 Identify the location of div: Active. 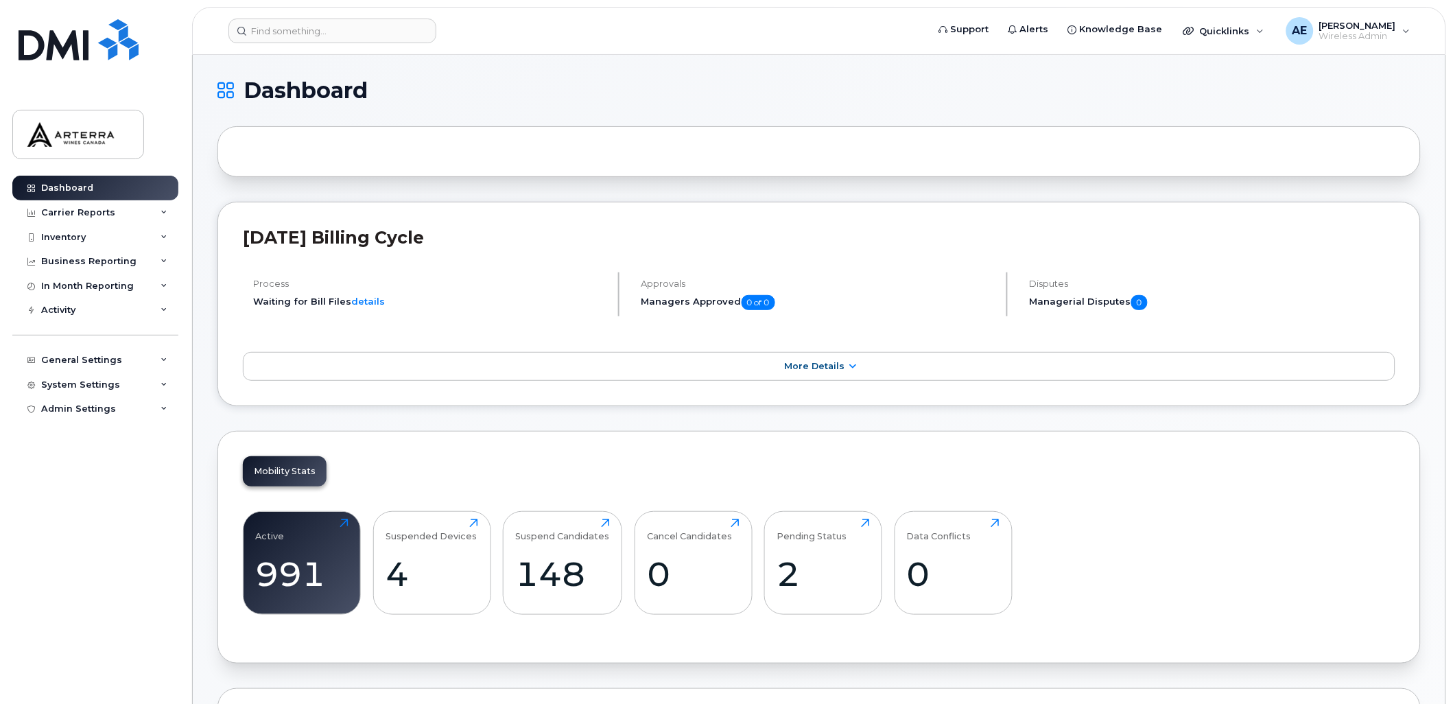
(270, 529).